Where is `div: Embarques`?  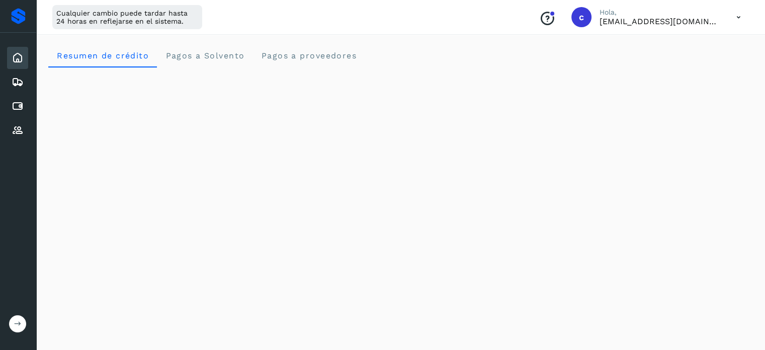
div: Embarques is located at coordinates (18, 82).